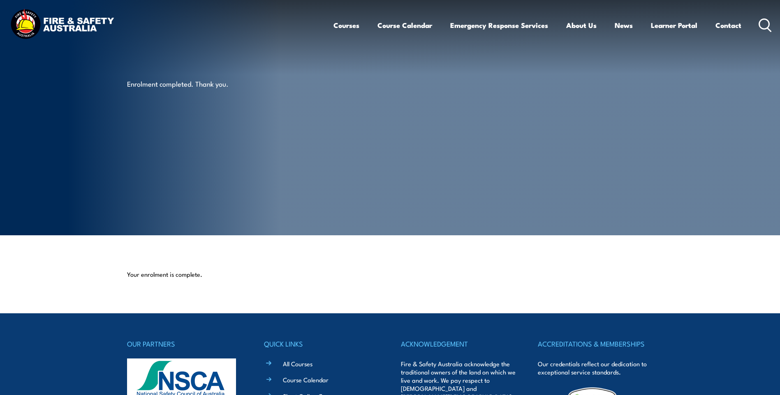  I want to click on h4: ACKNOWLEDGEMENT, so click(458, 344).